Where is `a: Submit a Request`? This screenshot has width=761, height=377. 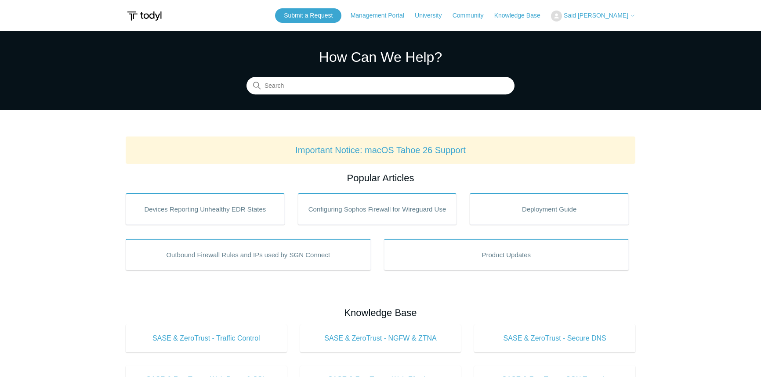
a: Submit a Request is located at coordinates (308, 15).